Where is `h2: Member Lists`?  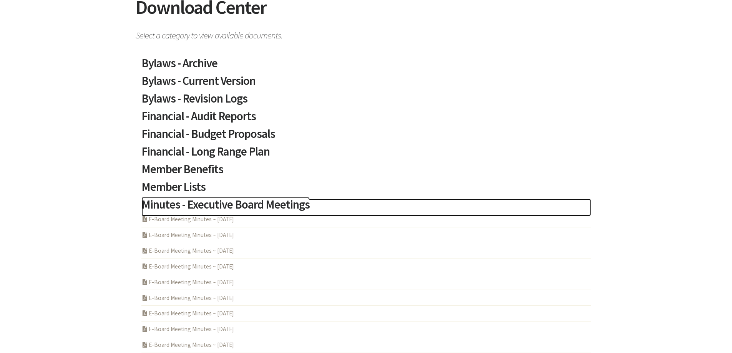
h2: Member Lists is located at coordinates (366, 190).